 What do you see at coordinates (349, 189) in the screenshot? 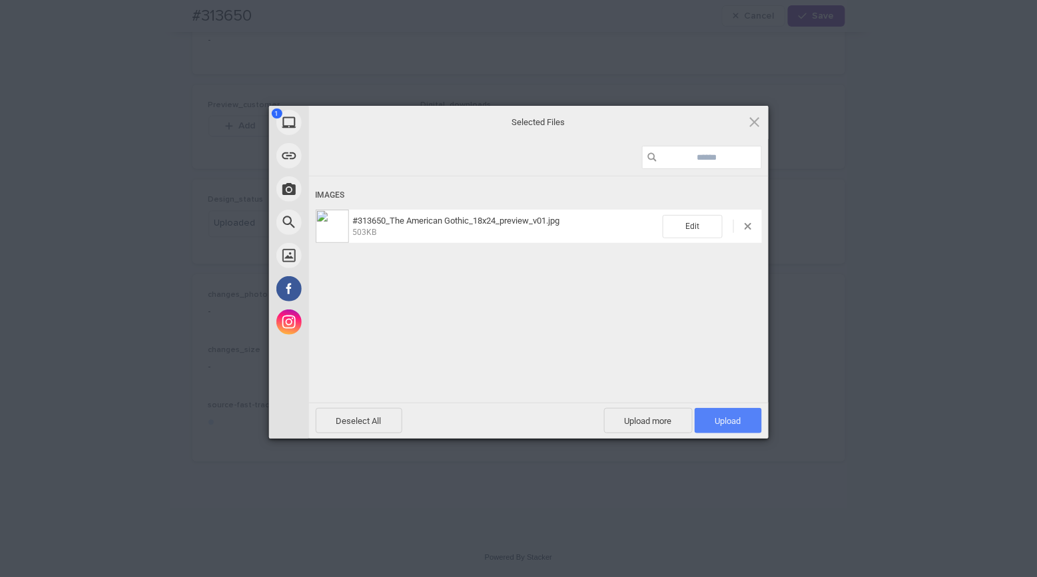
I see `div: Take Photo` at bounding box center [349, 189].